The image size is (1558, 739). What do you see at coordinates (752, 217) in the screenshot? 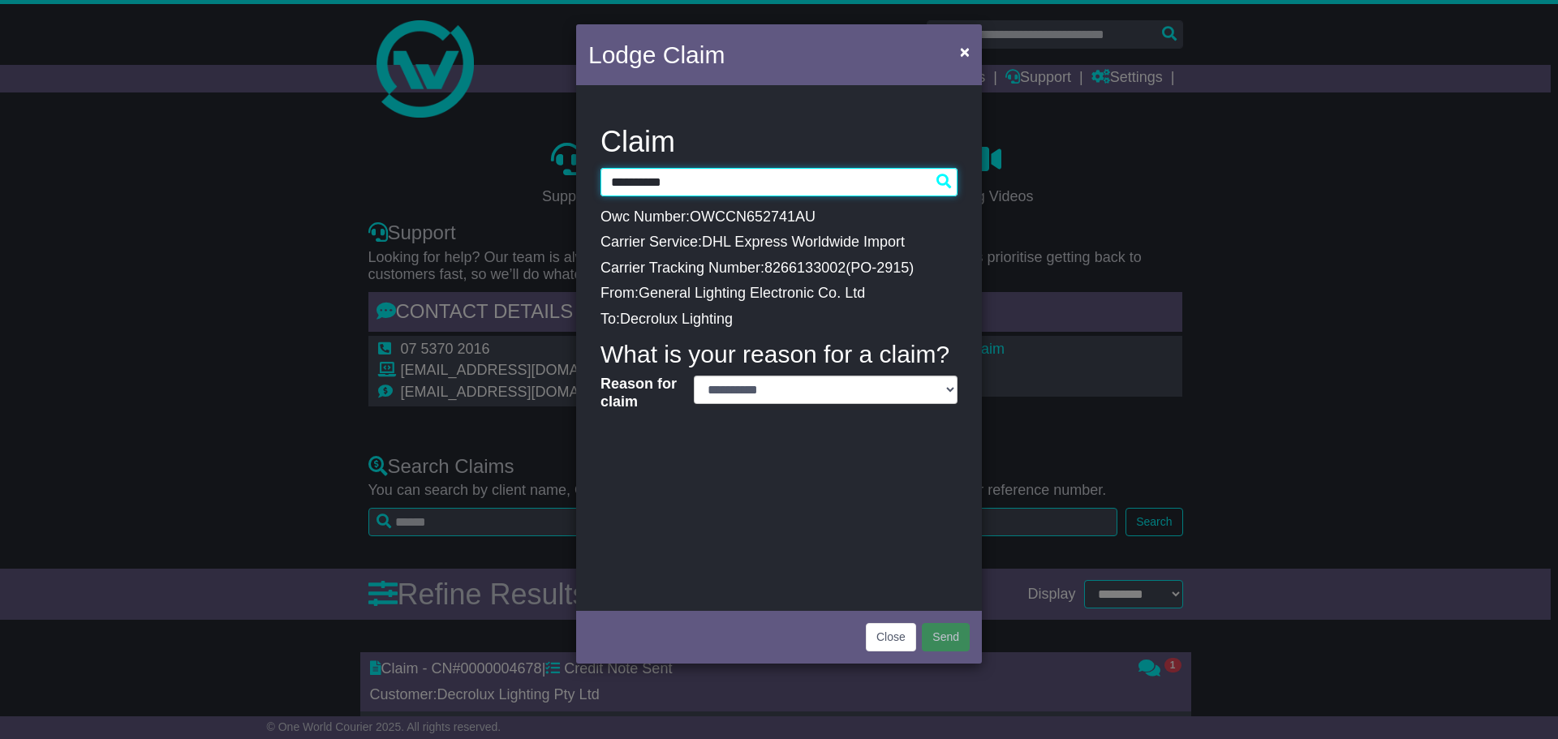
I see `span: OWCCN652741AU` at bounding box center [752, 217].